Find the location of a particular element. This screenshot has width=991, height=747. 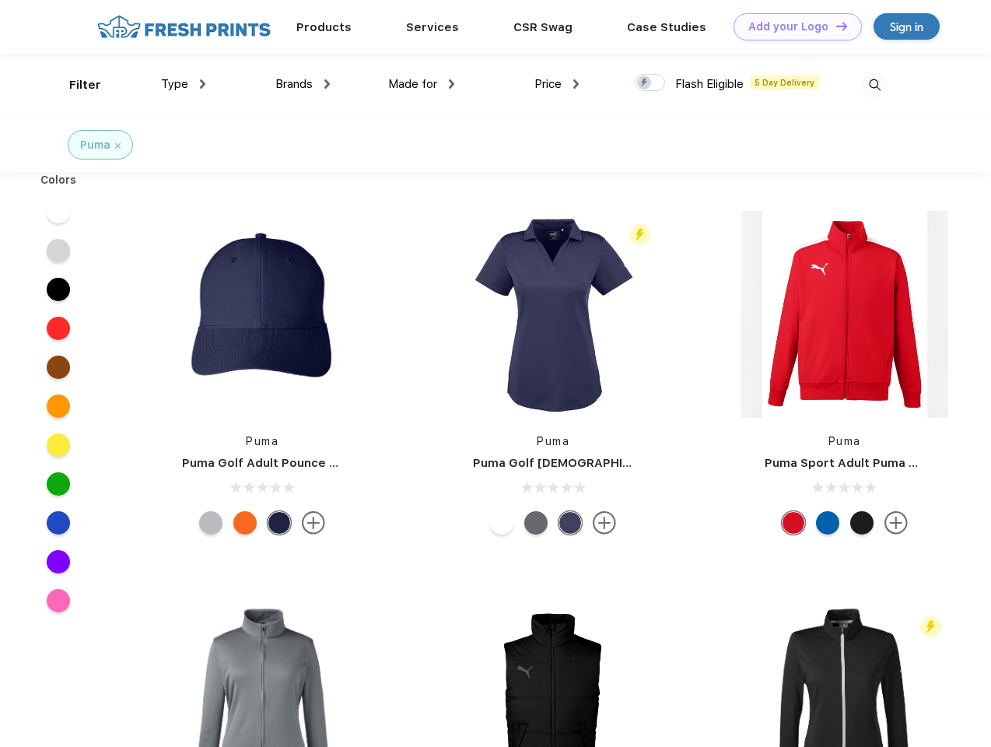

div: Quiet Shade is located at coordinates (536, 523).